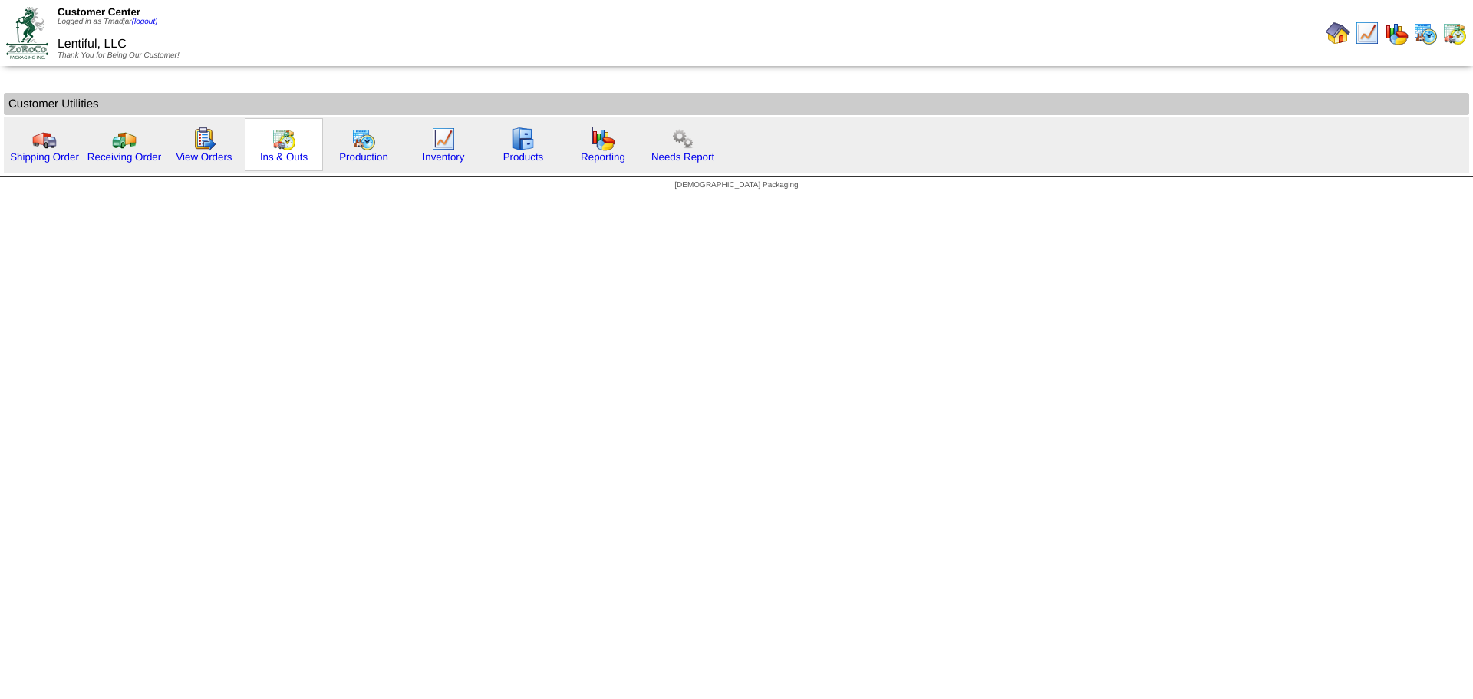  What do you see at coordinates (124, 156) in the screenshot?
I see `a: Receiving Order` at bounding box center [124, 156].